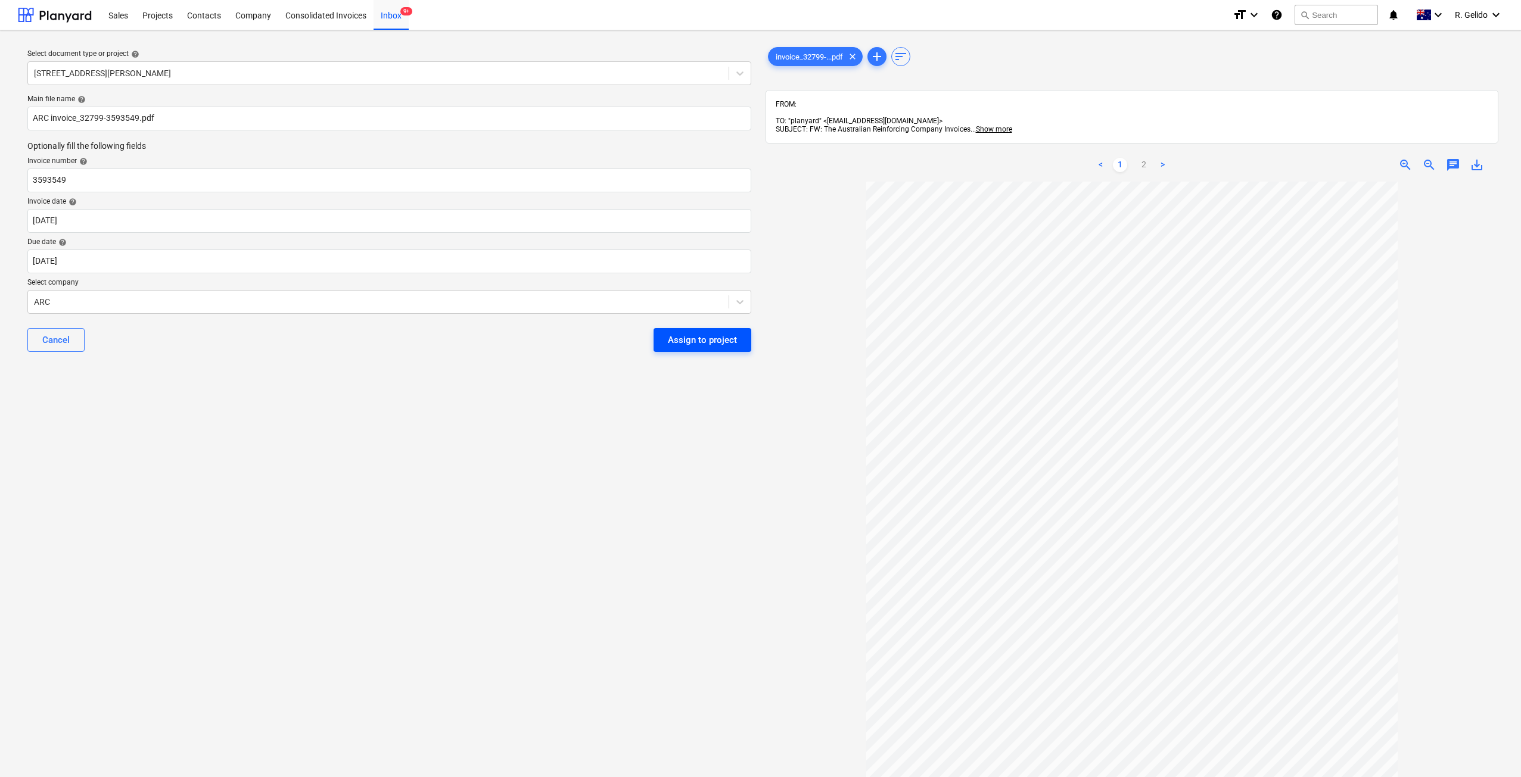 This screenshot has width=1521, height=777. What do you see at coordinates (1101, 165) in the screenshot?
I see `a: Previous page` at bounding box center [1101, 165].